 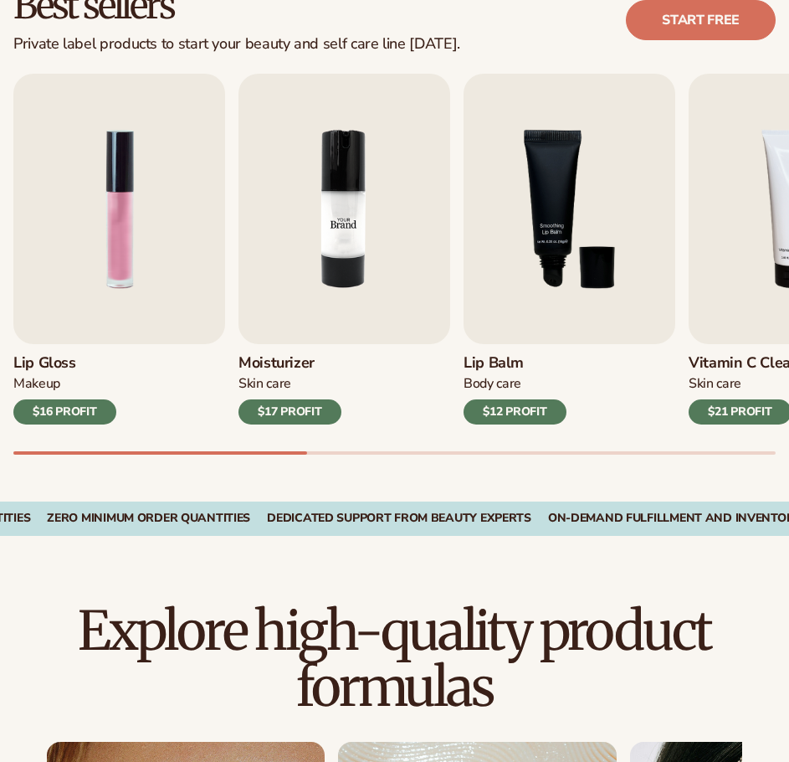 What do you see at coordinates (515, 363) in the screenshot?
I see `h3: Lip Balm` at bounding box center [515, 363].